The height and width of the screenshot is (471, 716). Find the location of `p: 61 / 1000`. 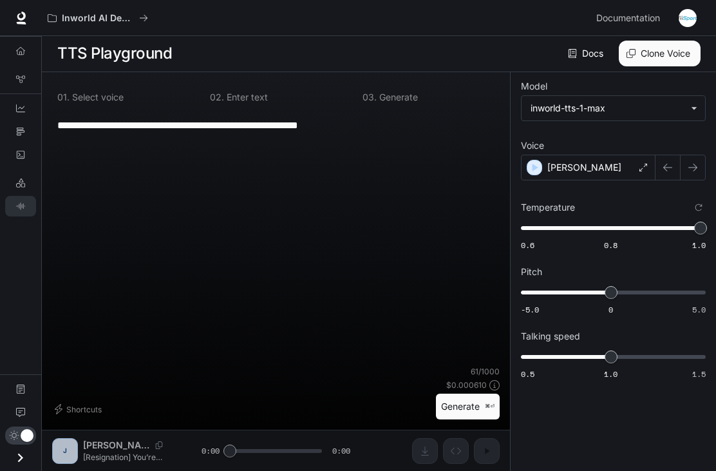

p: 61 / 1000 is located at coordinates (485, 371).